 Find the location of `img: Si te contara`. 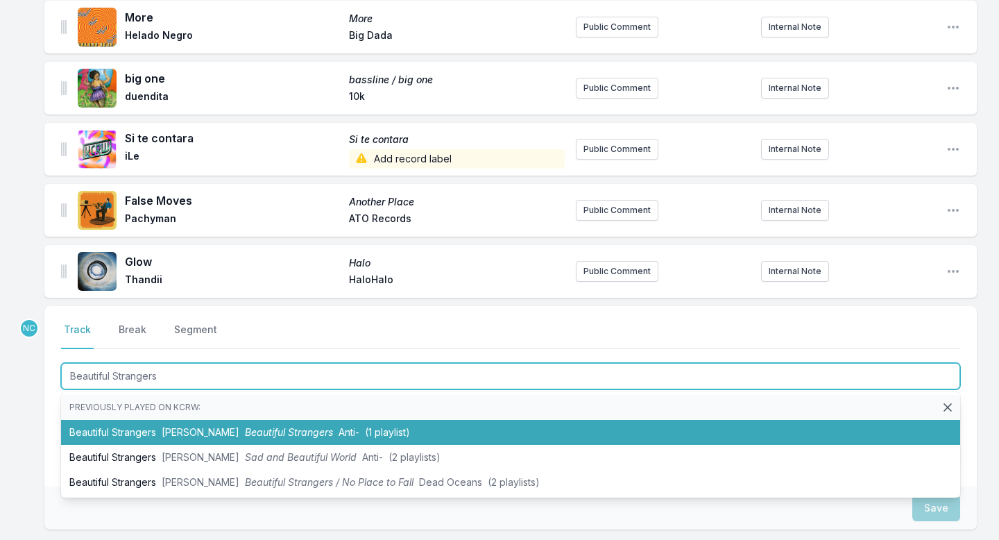

img: Si te contara is located at coordinates (97, 149).